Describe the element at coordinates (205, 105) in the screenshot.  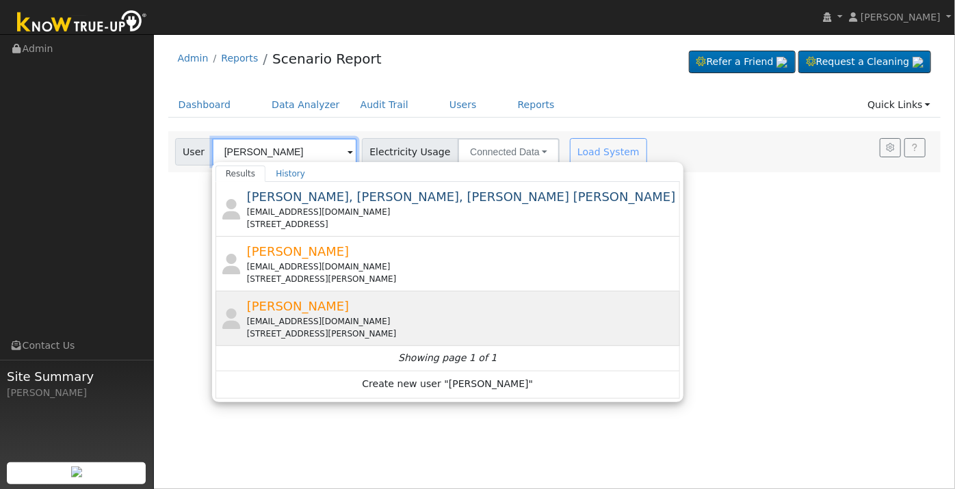
I see `a: Dashboard` at that location.